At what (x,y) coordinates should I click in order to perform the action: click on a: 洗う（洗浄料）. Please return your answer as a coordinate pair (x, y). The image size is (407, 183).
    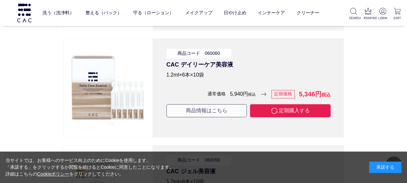
    Looking at the image, I should click on (58, 13).